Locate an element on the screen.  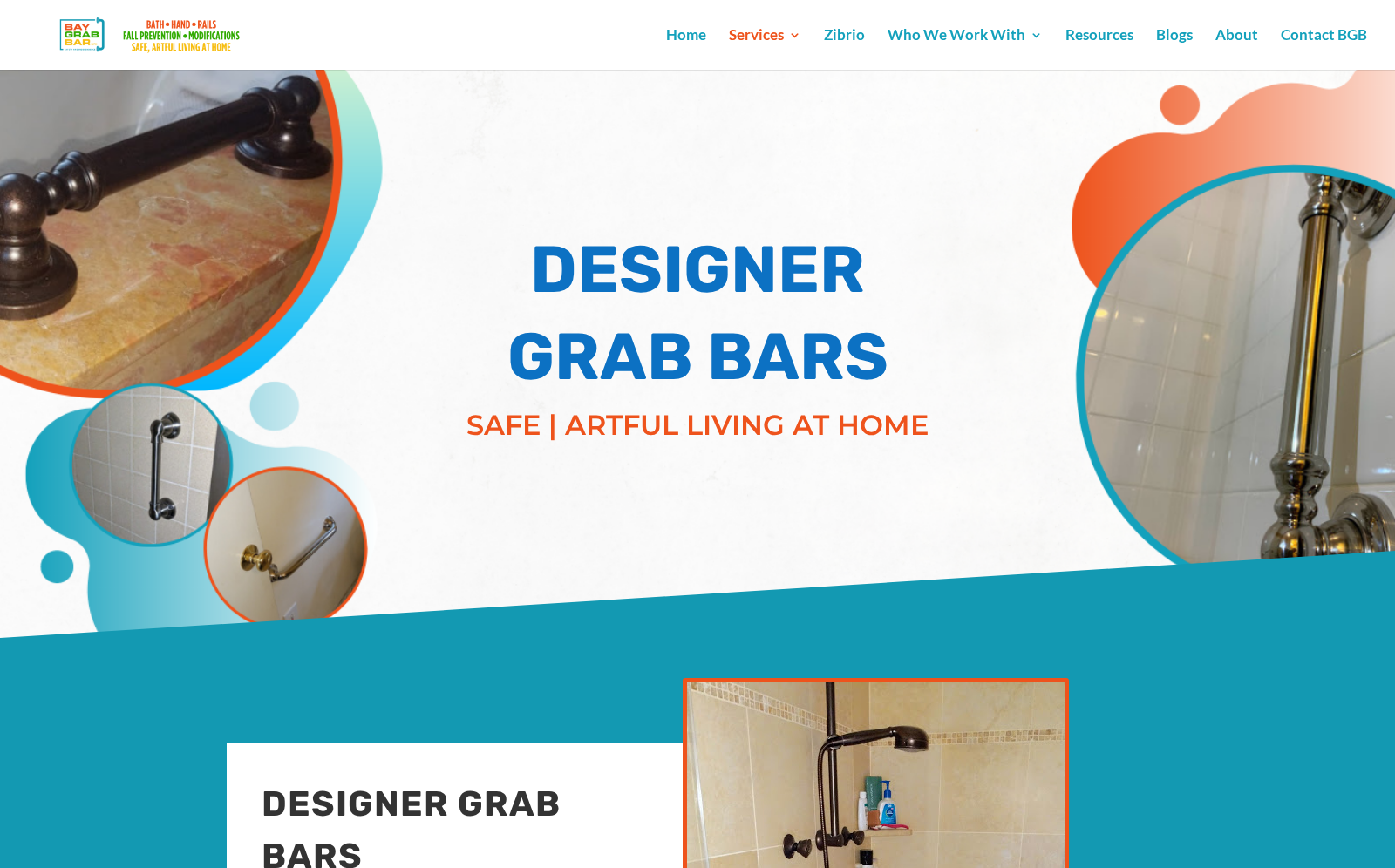
a: Blogs is located at coordinates (1175, 49).